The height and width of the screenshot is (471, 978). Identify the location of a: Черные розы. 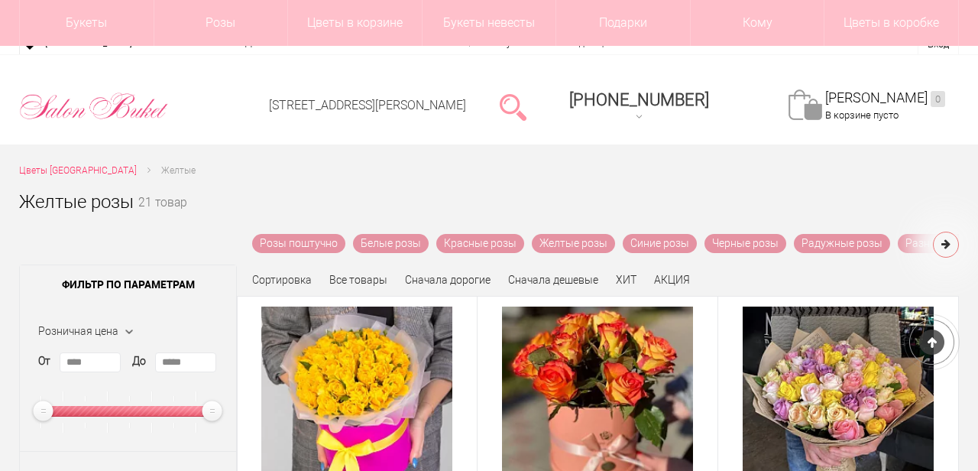
(745, 243).